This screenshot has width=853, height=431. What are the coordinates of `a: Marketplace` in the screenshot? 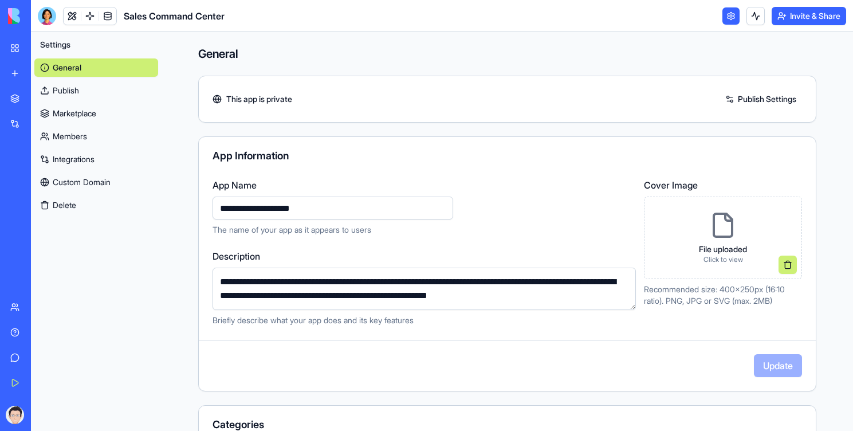 It's located at (96, 113).